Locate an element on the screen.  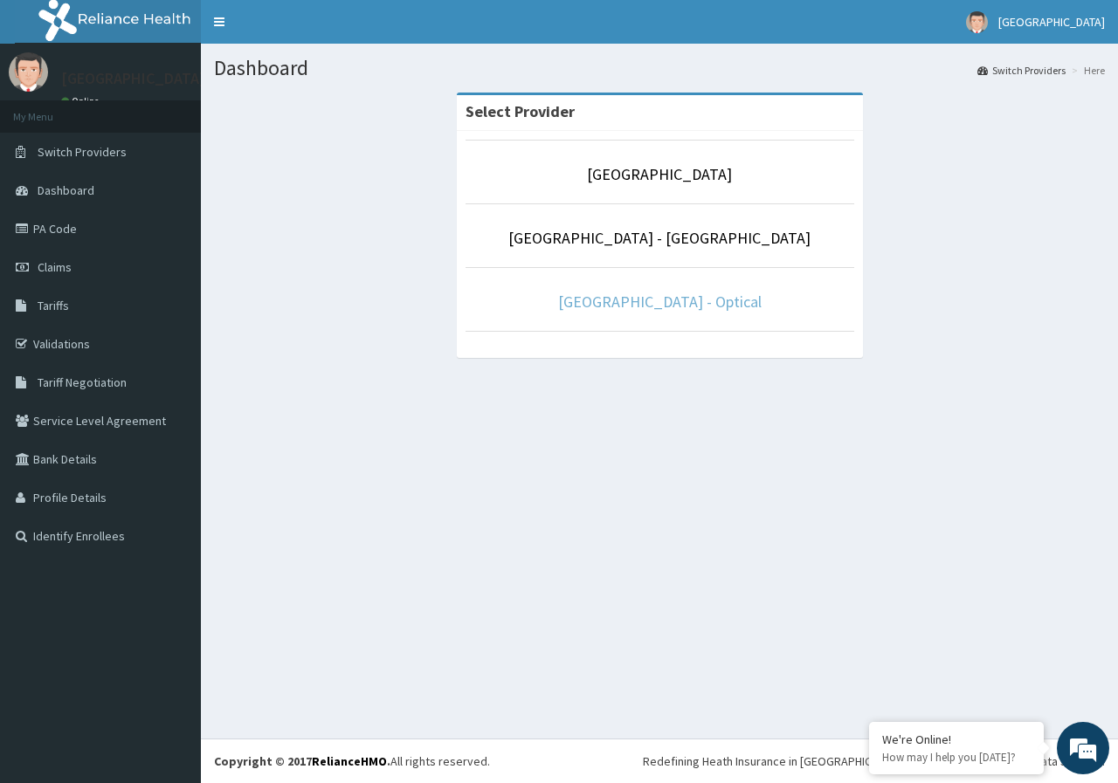
strong: Select Provider is located at coordinates (520, 111).